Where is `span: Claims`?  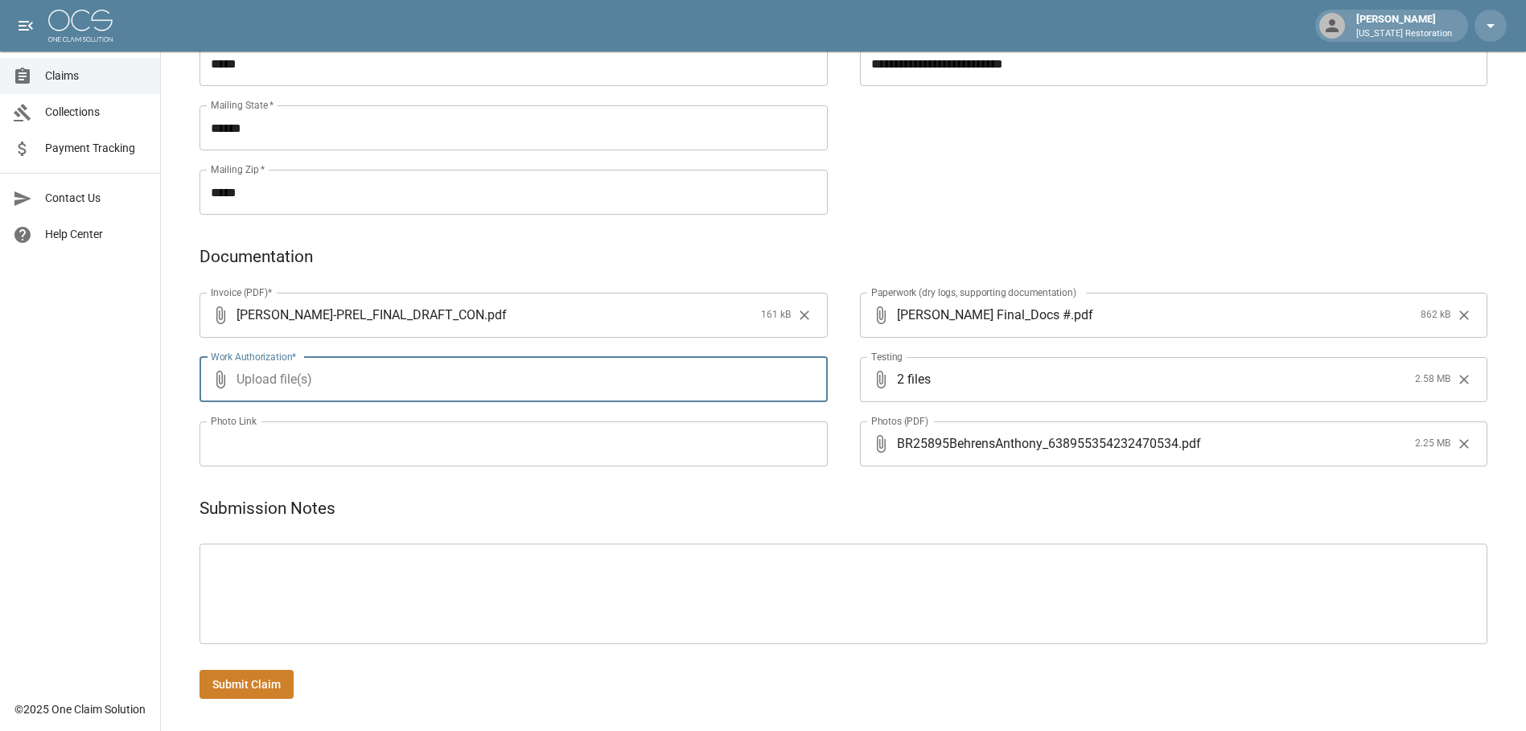
span: Claims is located at coordinates (96, 76).